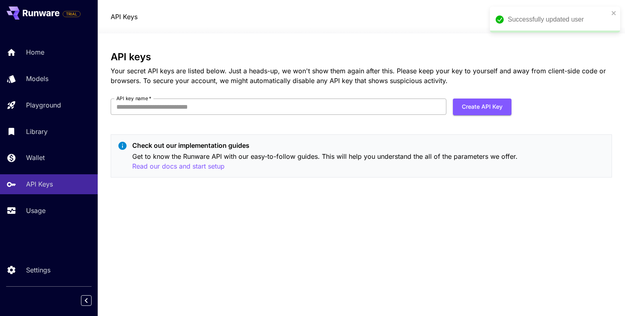  I want to click on label: API key name, so click(134, 98).